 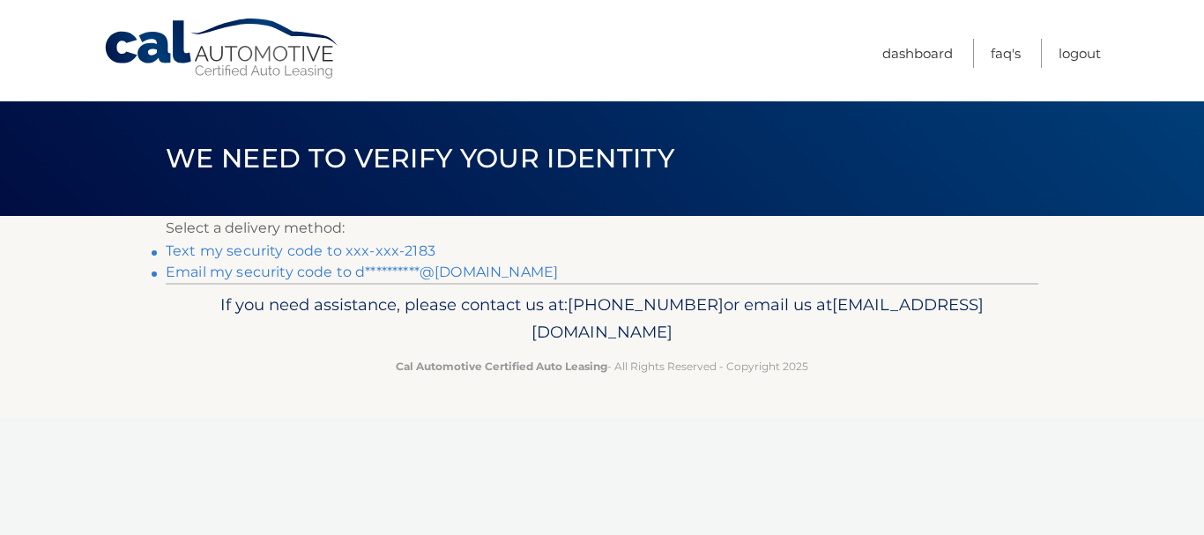 What do you see at coordinates (222, 48) in the screenshot?
I see `a: Cal Automotive` at bounding box center [222, 48].